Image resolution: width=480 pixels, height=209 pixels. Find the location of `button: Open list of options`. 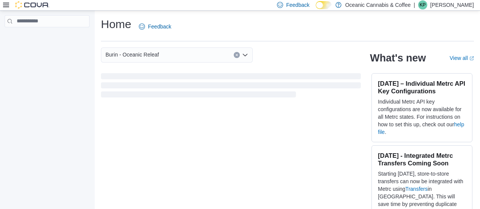

button: Open list of options is located at coordinates (245, 55).